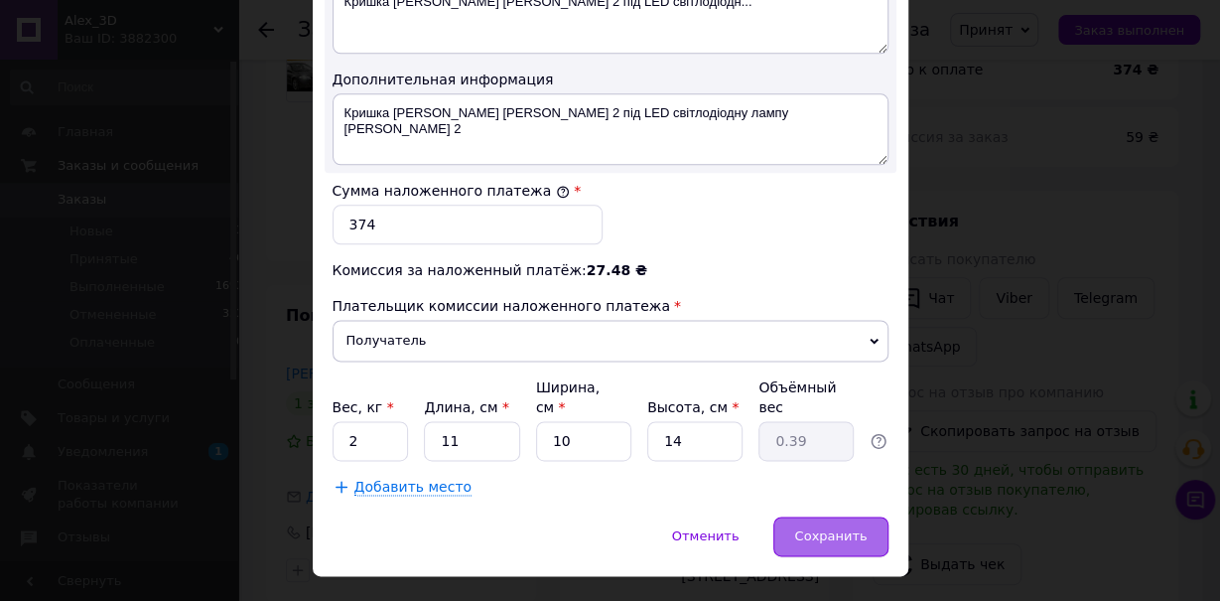 The image size is (1220, 601). I want to click on span: Сохранить, so click(830, 535).